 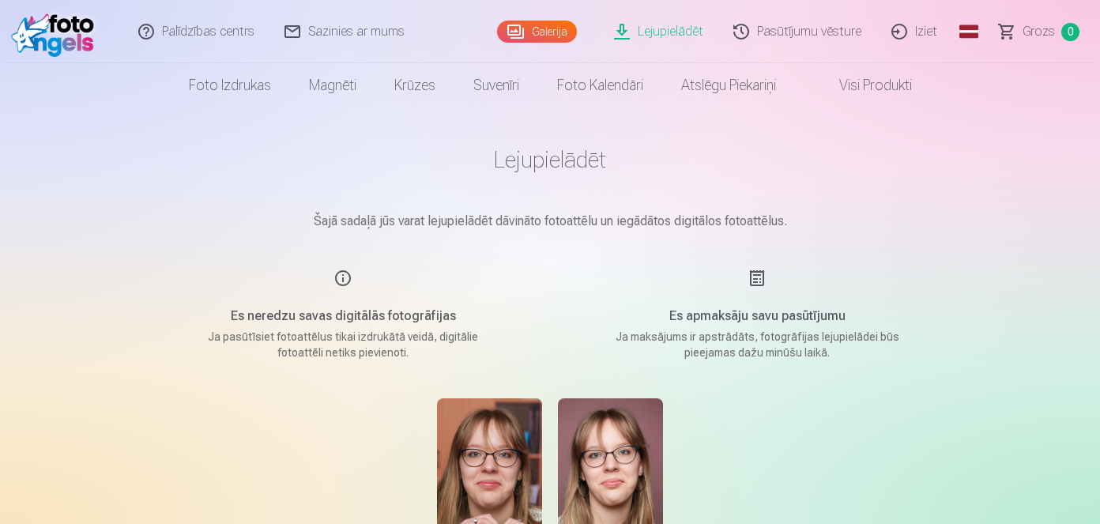 I want to click on a: Magnēti, so click(x=333, y=85).